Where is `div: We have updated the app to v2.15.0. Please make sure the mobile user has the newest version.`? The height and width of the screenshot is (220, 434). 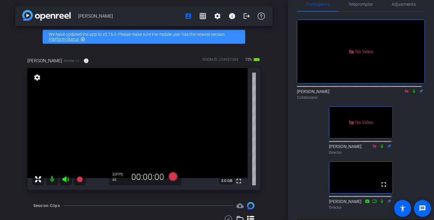 div: We have updated the app to v2.15.0. Please make sure the mobile user has the newest version. is located at coordinates (144, 37).